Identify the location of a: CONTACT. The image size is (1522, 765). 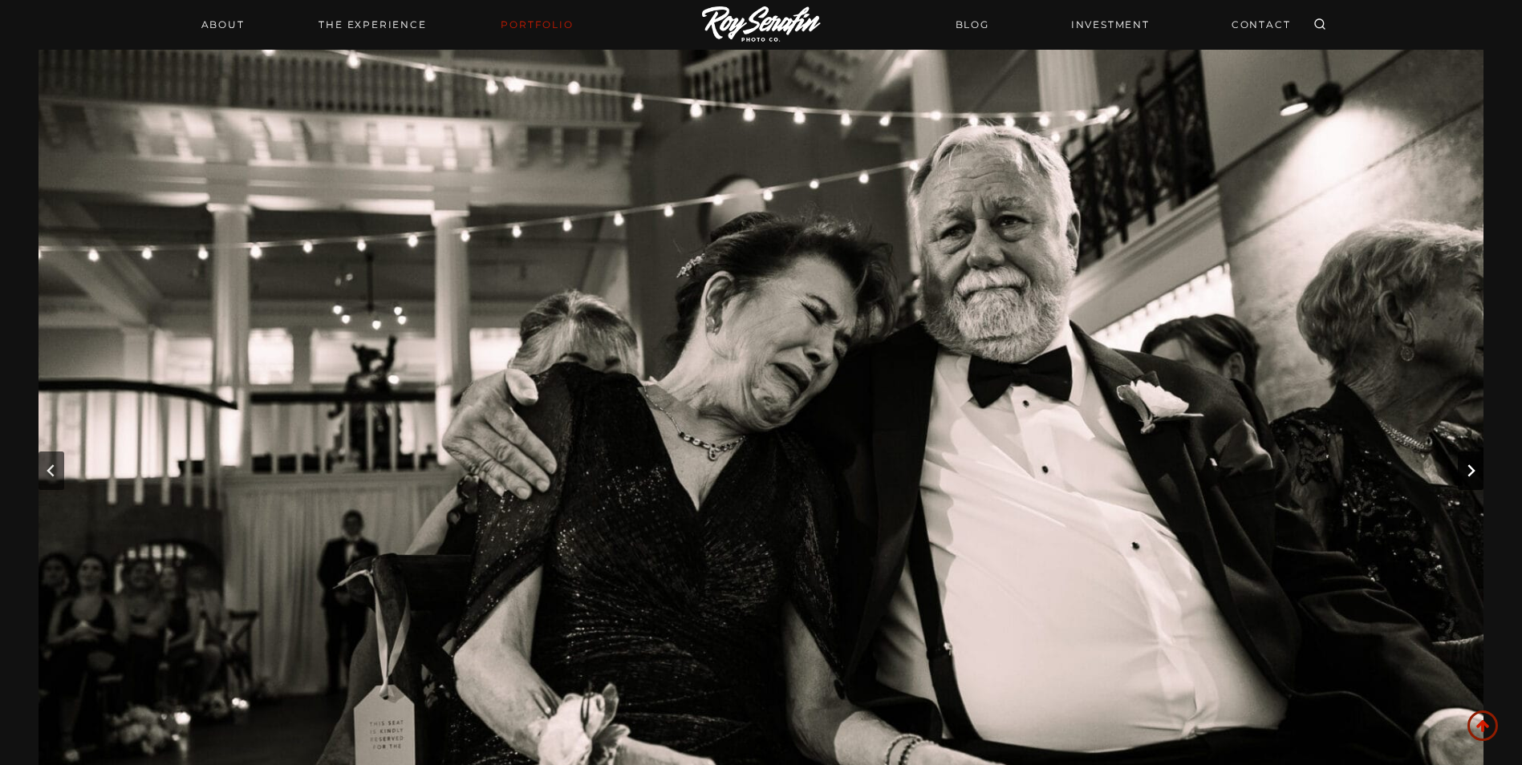
(1261, 24).